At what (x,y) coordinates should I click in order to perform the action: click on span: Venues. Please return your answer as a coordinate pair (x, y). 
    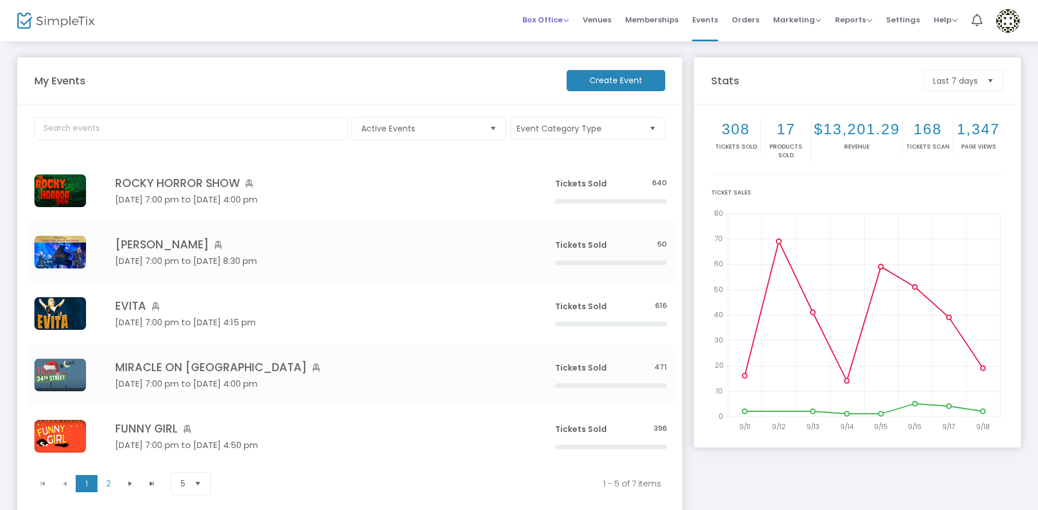
    Looking at the image, I should click on (597, 19).